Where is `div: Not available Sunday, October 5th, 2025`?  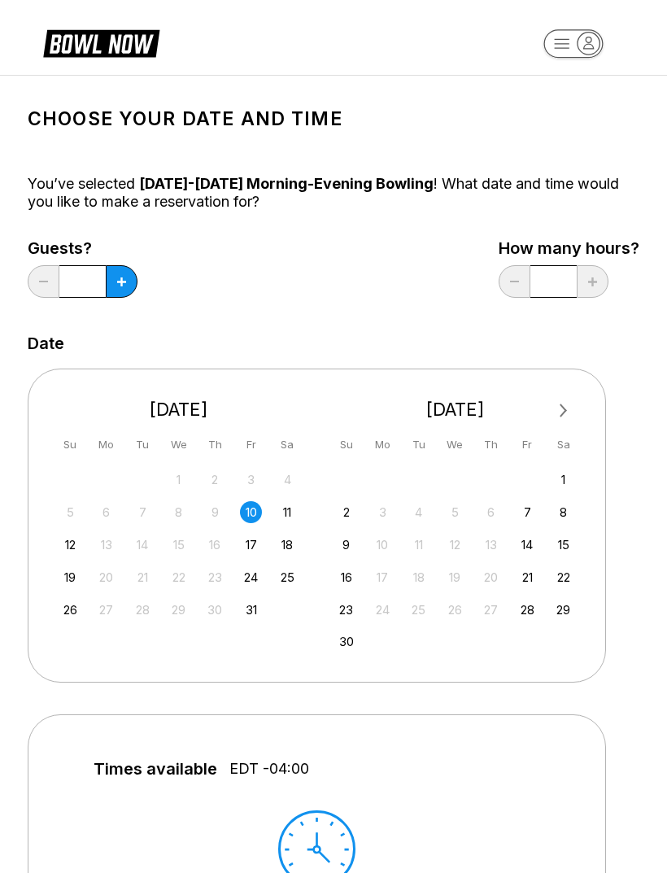
div: Not available Sunday, October 5th, 2025 is located at coordinates (70, 512).